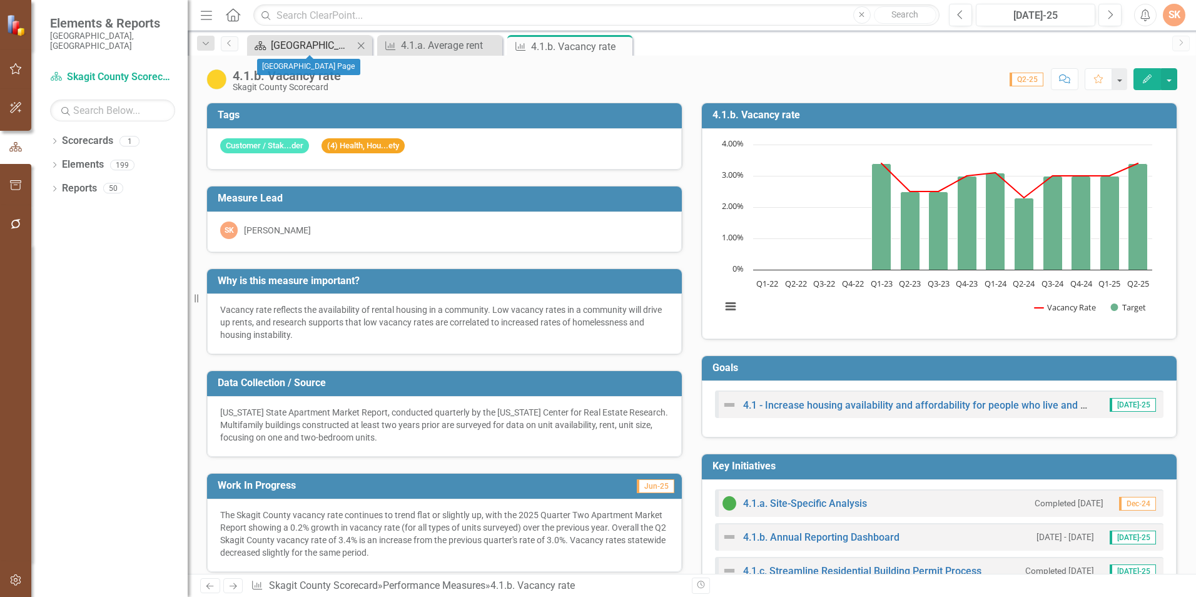 The width and height of the screenshot is (1196, 597). Describe the element at coordinates (1053, 283) in the screenshot. I see `text: Q3-24` at that location.